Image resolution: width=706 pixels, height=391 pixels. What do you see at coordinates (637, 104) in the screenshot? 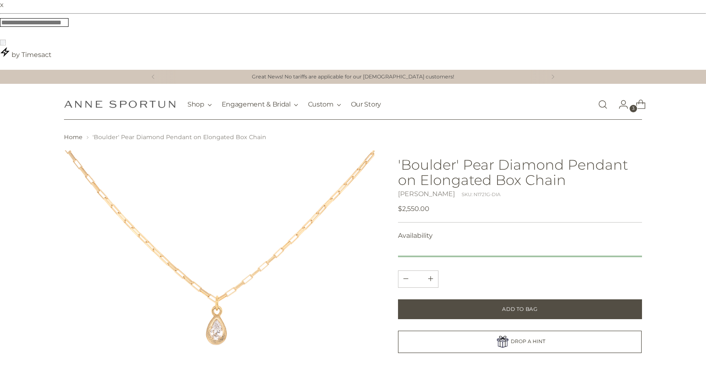
I see `a: Open cart modal` at bounding box center [637, 104].